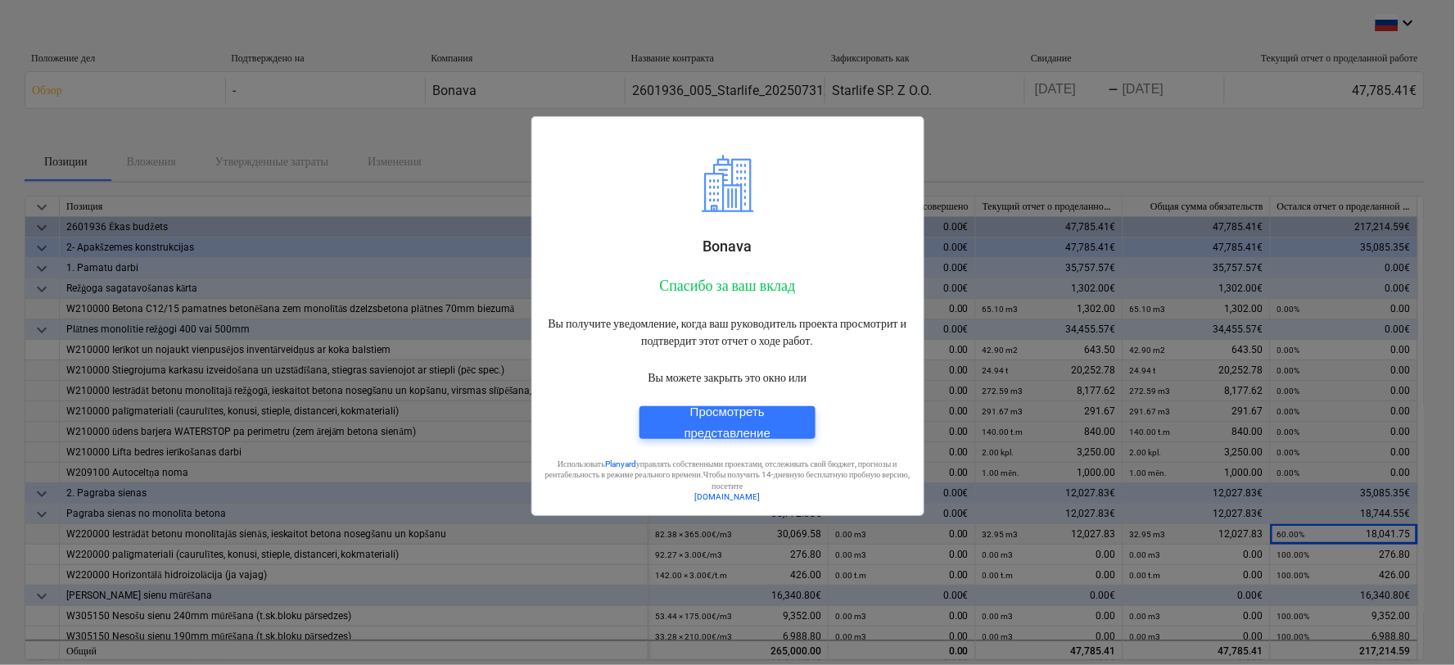 This screenshot has width=1455, height=665. What do you see at coordinates (728, 332) in the screenshot?
I see `p: Вы получите уведомление, когда ваш руководитель проекта просмотрит и подтвердит этот отчет о ходе...` at bounding box center [728, 332].